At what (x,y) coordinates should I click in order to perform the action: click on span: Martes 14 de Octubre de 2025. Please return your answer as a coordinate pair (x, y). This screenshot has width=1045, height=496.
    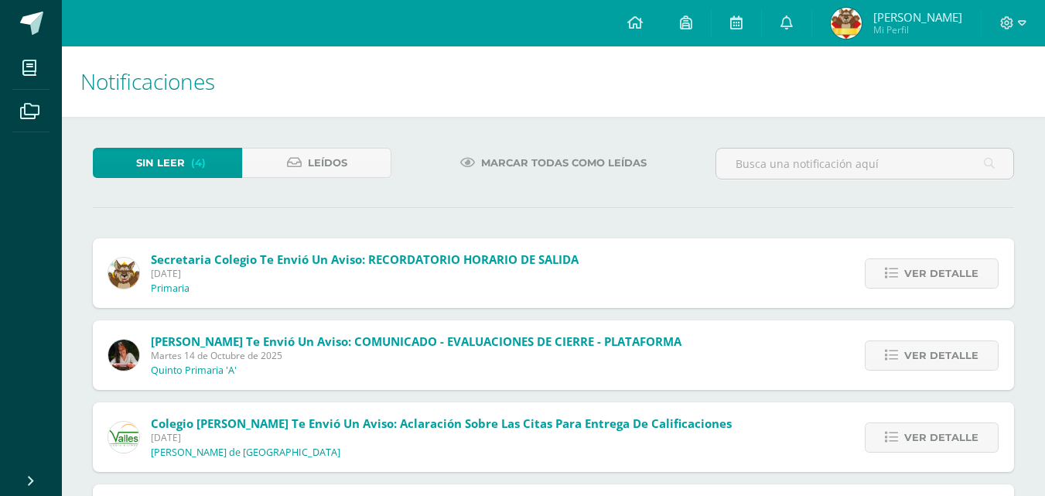
    Looking at the image, I should click on (416, 355).